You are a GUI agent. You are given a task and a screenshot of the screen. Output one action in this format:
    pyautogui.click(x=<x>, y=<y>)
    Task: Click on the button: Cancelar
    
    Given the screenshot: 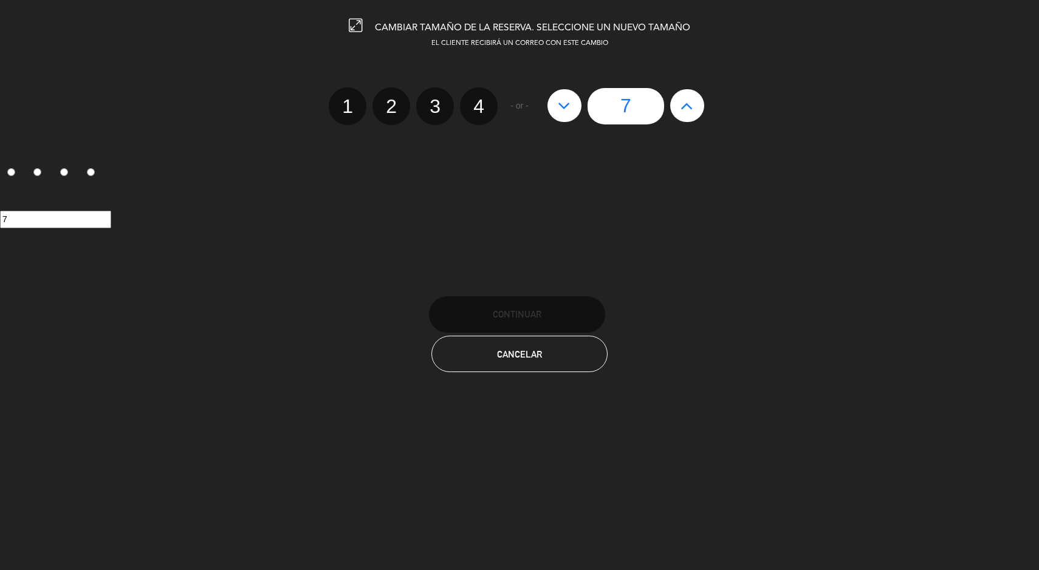 What is the action you would take?
    pyautogui.click(x=519, y=354)
    